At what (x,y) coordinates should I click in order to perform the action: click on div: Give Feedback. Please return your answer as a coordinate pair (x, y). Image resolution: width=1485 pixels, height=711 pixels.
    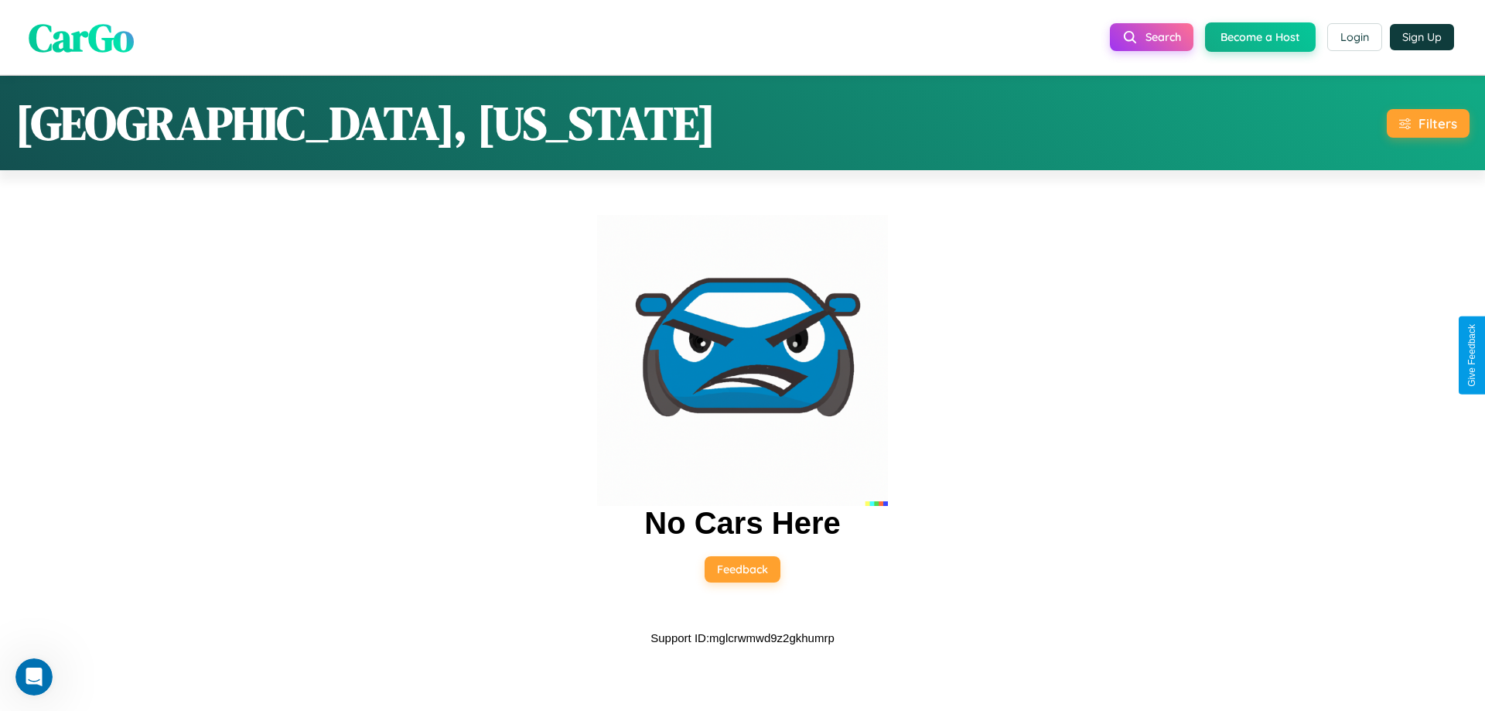
    Looking at the image, I should click on (1472, 355).